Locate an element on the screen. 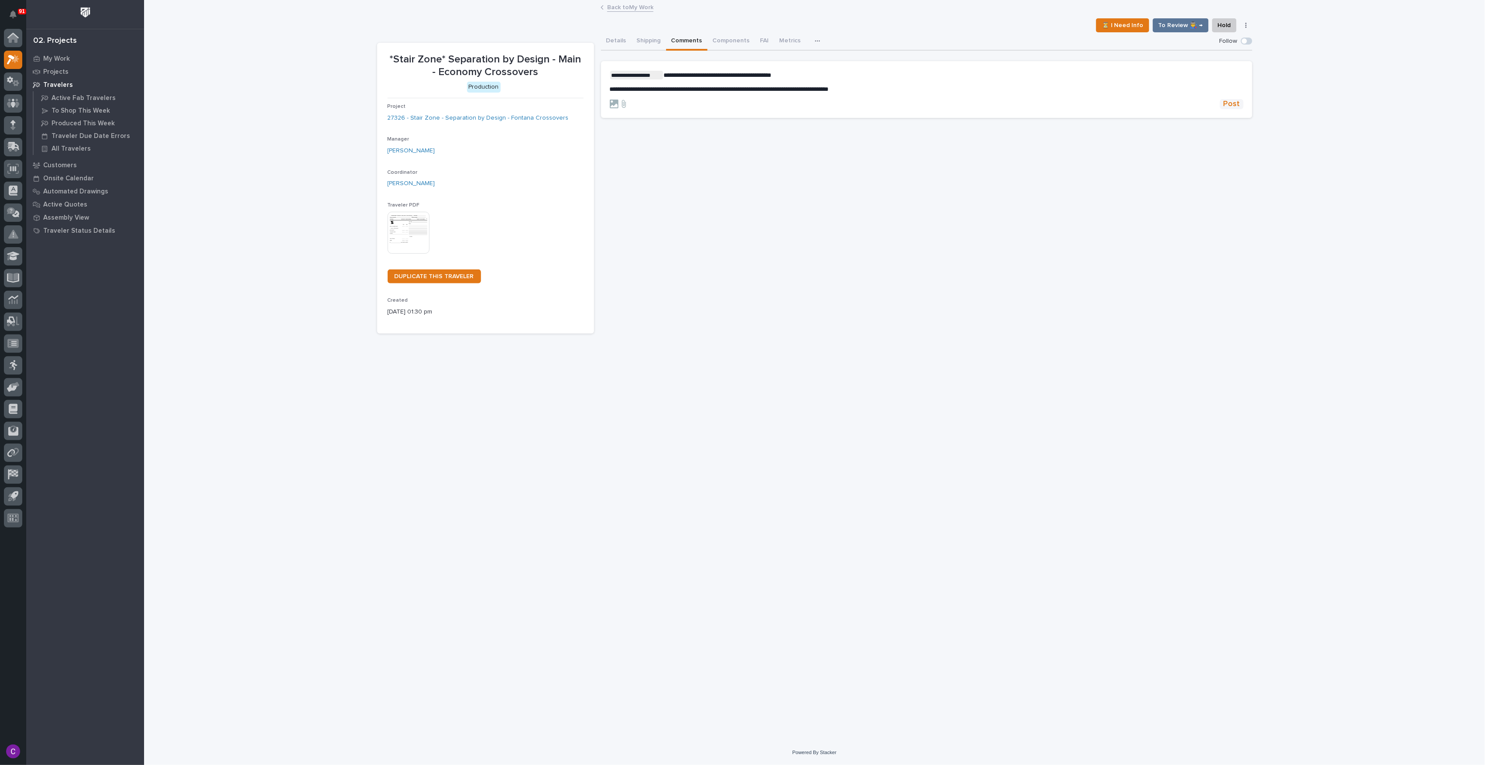 Image resolution: width=1485 pixels, height=765 pixels. p: Onsite Calendar is located at coordinates (69, 179).